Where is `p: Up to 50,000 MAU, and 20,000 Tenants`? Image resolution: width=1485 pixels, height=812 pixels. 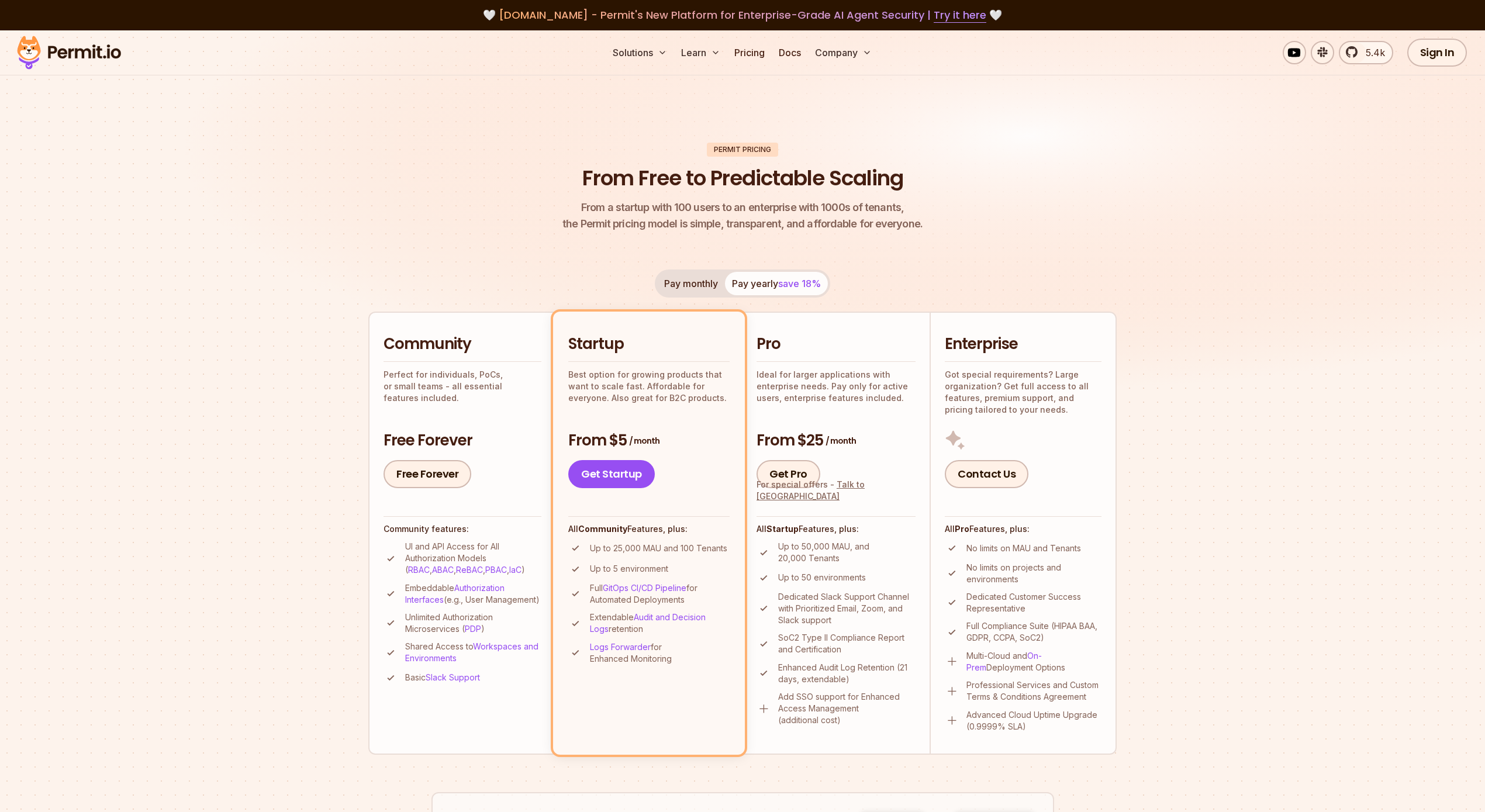
p: Up to 50,000 MAU, and 20,000 Tenants is located at coordinates (847, 552).